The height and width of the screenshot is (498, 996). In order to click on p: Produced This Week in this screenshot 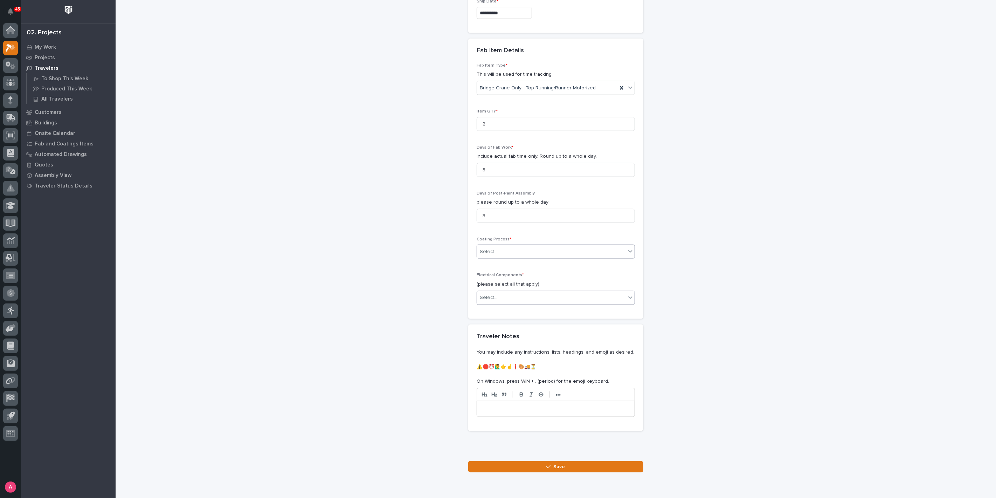, I will do `click(67, 89)`.